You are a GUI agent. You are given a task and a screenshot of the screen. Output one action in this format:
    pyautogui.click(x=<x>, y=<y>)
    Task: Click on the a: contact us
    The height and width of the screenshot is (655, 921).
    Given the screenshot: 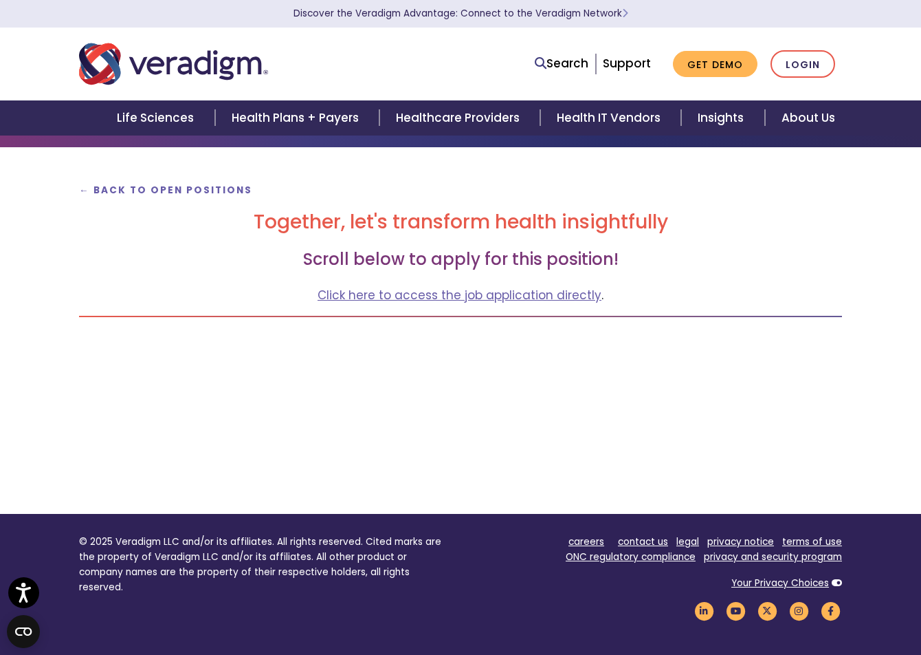 What is the action you would take?
    pyautogui.click(x=643, y=541)
    